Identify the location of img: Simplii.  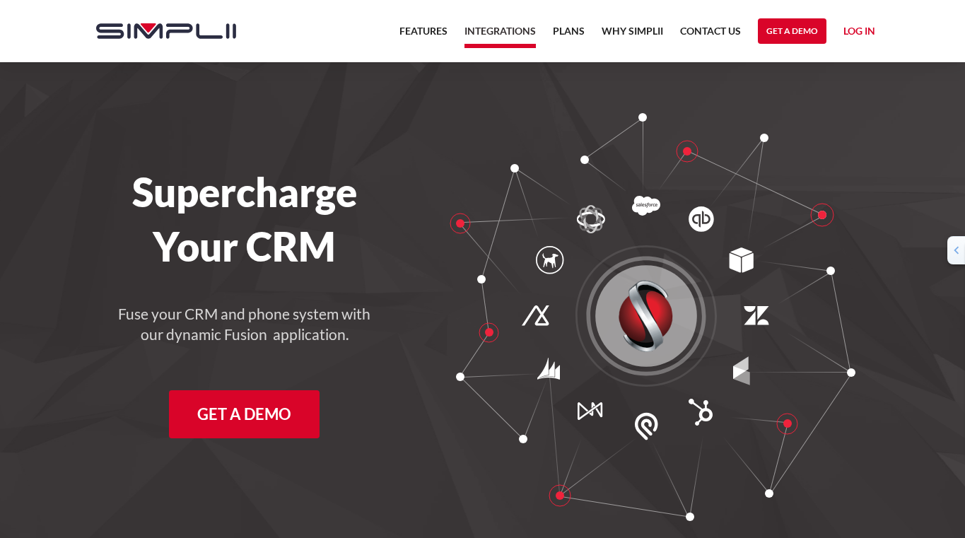
(166, 31).